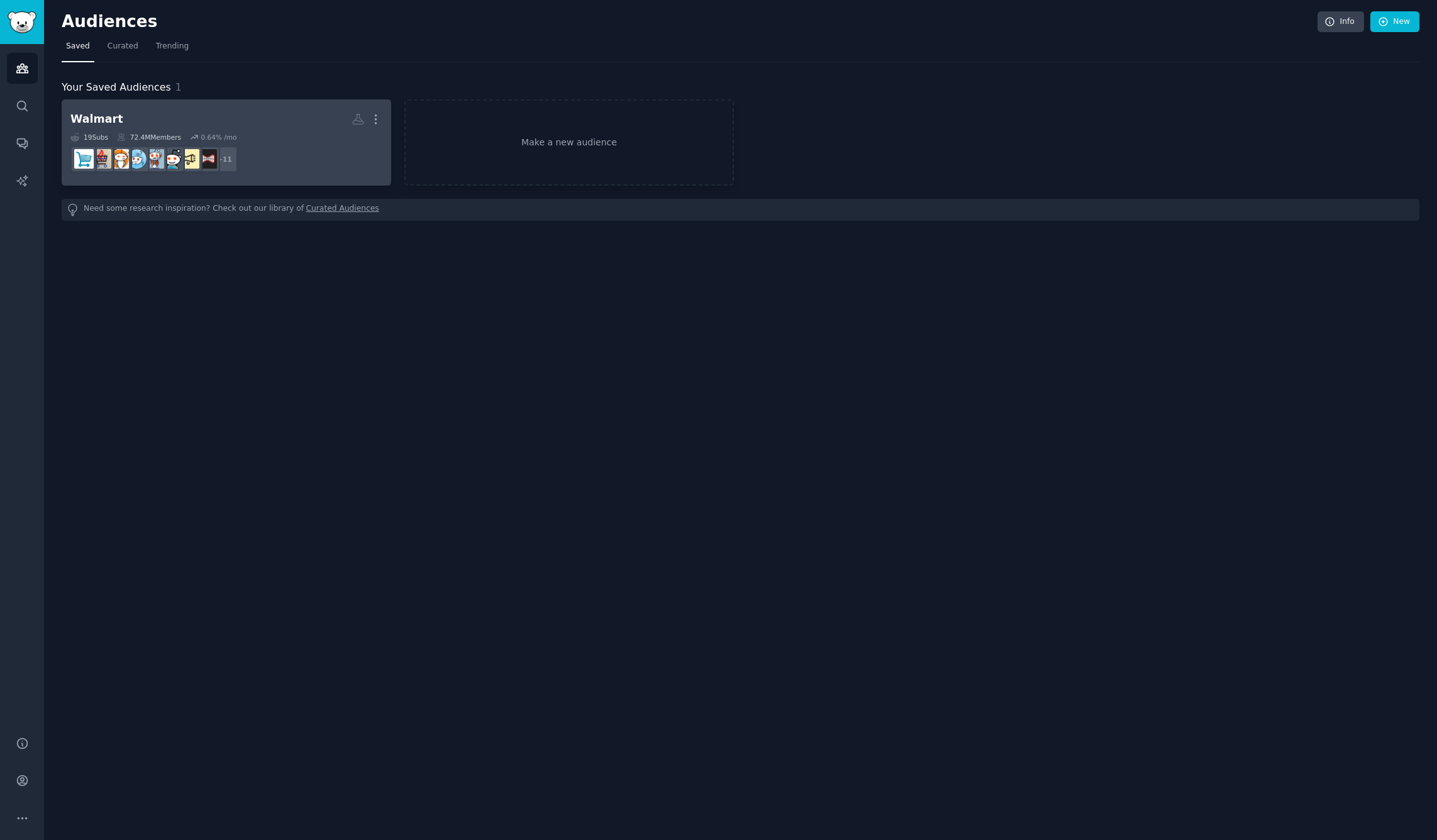 This screenshot has height=840, width=1437. What do you see at coordinates (689, 22) in the screenshot?
I see `h2: Audiences` at bounding box center [689, 22].